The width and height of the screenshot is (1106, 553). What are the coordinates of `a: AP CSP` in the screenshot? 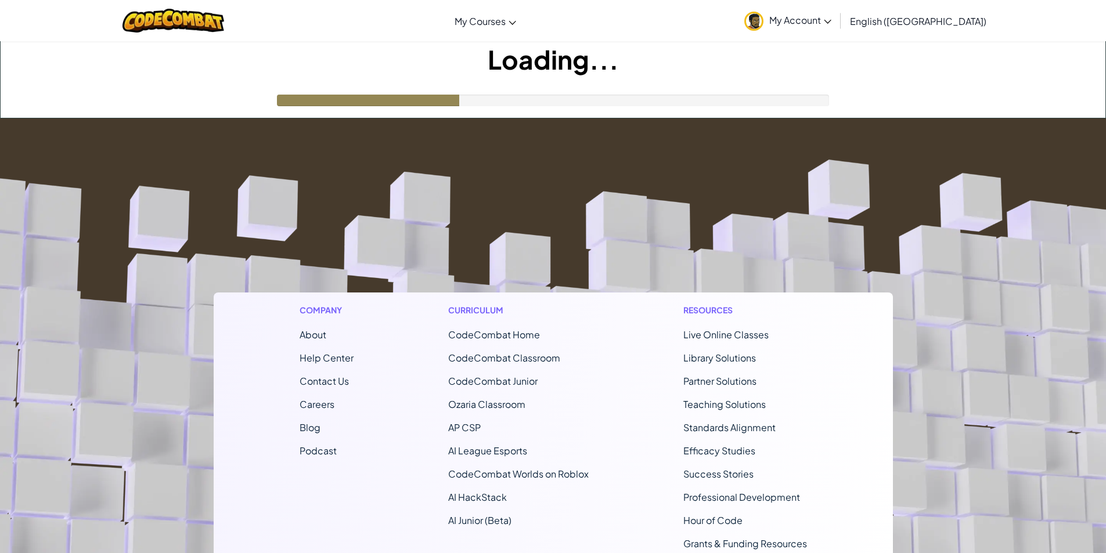 It's located at (465, 427).